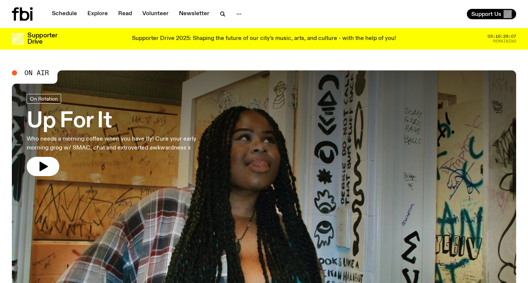 This screenshot has width=528, height=283. I want to click on a: On Rotation, so click(44, 99).